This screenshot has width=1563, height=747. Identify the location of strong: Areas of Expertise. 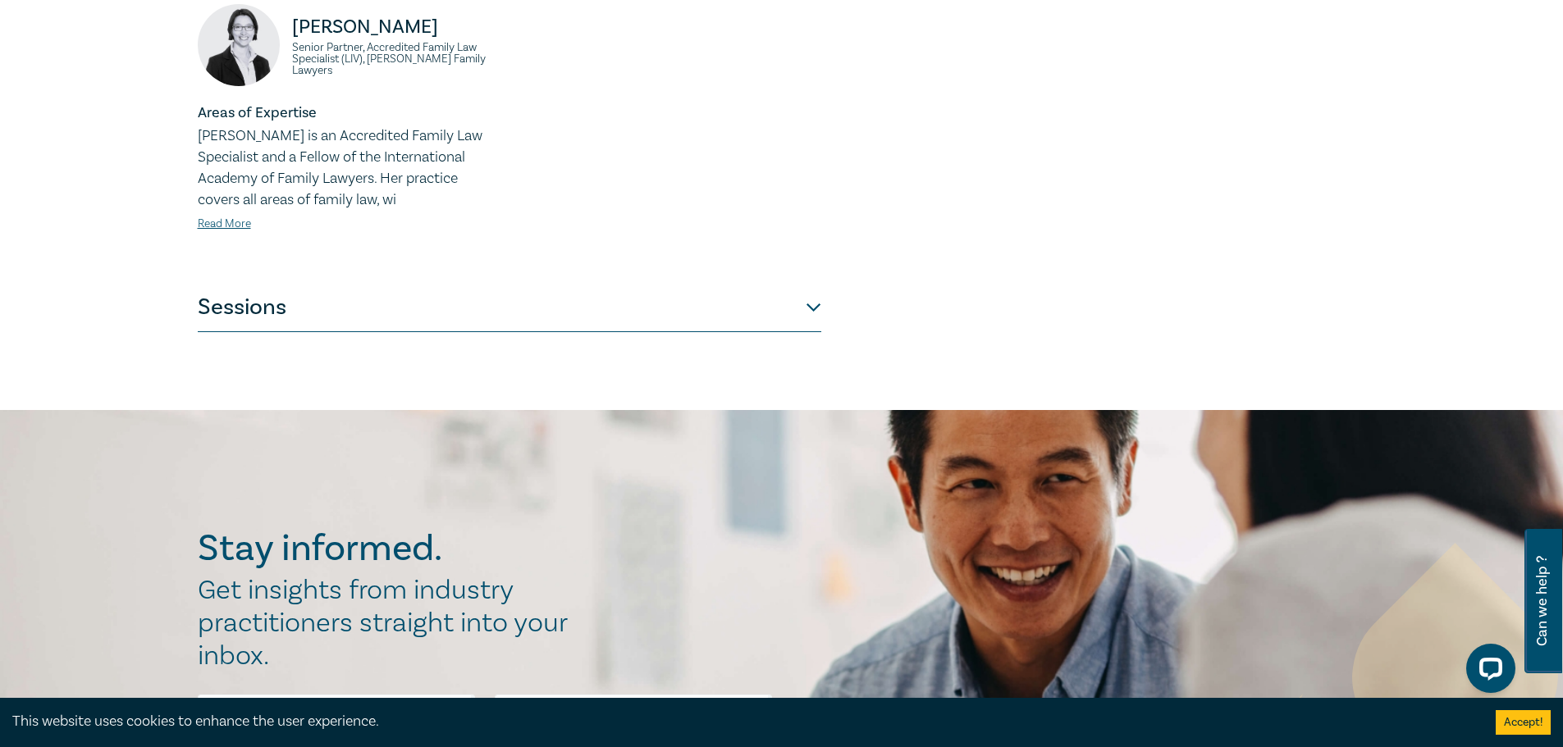
(257, 112).